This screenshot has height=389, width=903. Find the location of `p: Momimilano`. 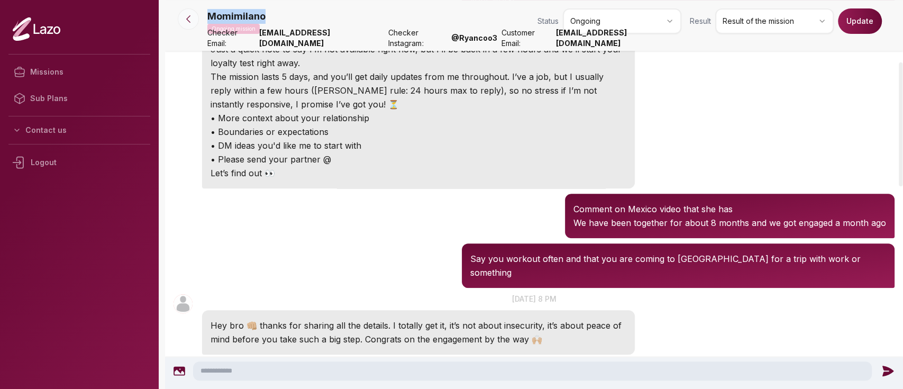

p: Momimilano is located at coordinates (236, 16).